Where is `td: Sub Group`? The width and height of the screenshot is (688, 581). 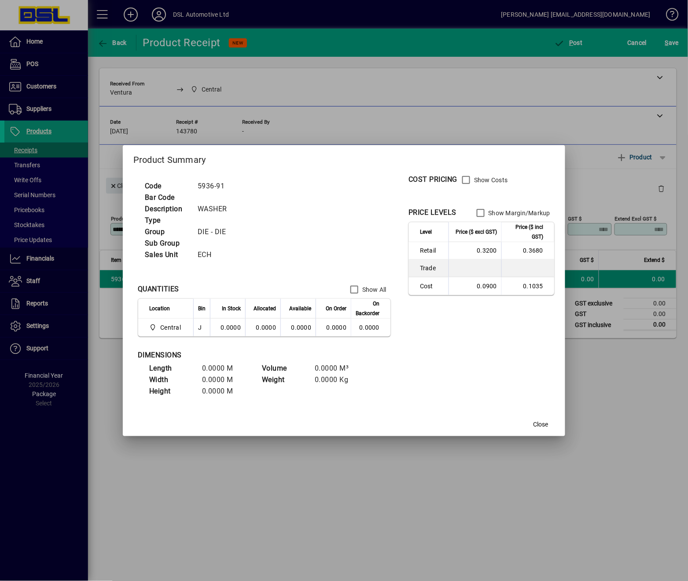
td: Sub Group is located at coordinates (167, 243).